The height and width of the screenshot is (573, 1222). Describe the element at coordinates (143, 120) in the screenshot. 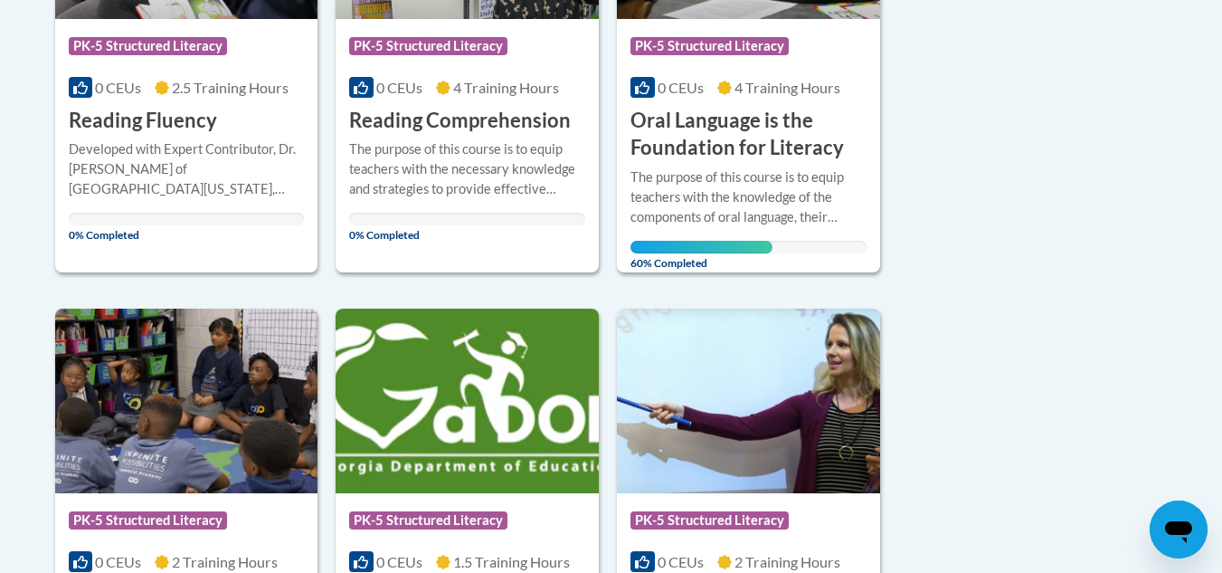

I see `h3: Reading Fluency` at that location.